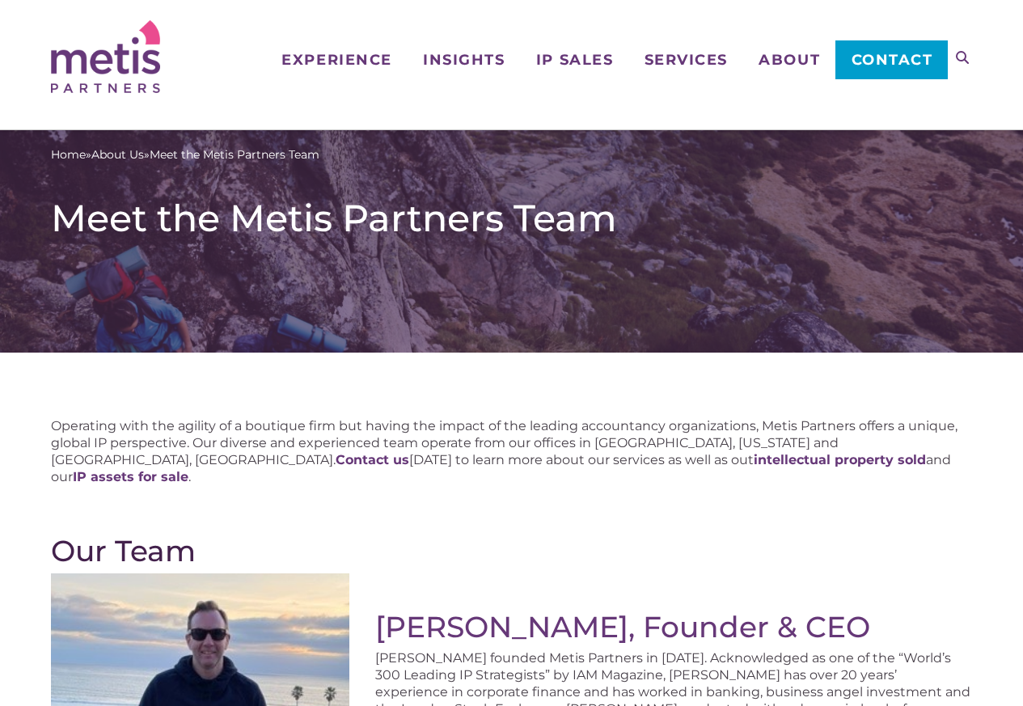 This screenshot has width=1023, height=706. I want to click on span: Experience, so click(336, 60).